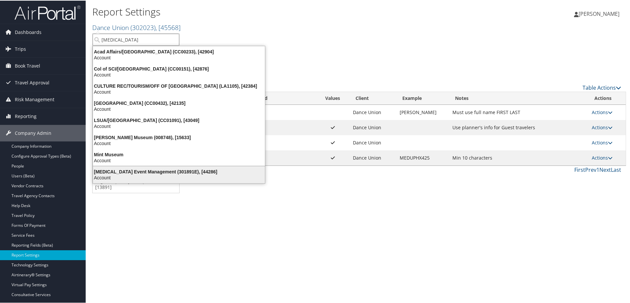 This screenshot has height=303, width=630. What do you see at coordinates (136, 183) in the screenshot?
I see `a: Sage Hospitality Group (Parent), [13891]` at bounding box center [136, 183].